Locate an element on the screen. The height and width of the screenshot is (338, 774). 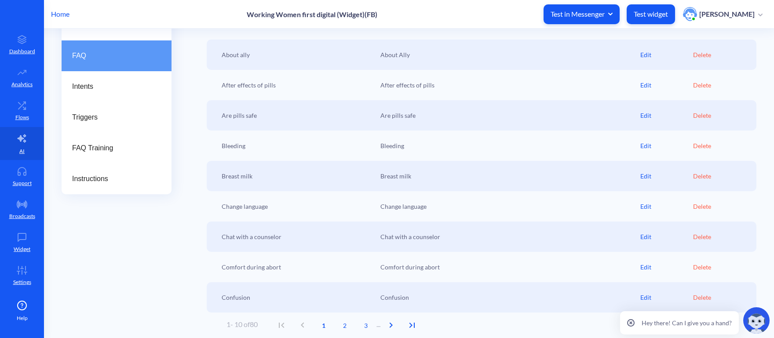
p: Widget is located at coordinates (22, 249).